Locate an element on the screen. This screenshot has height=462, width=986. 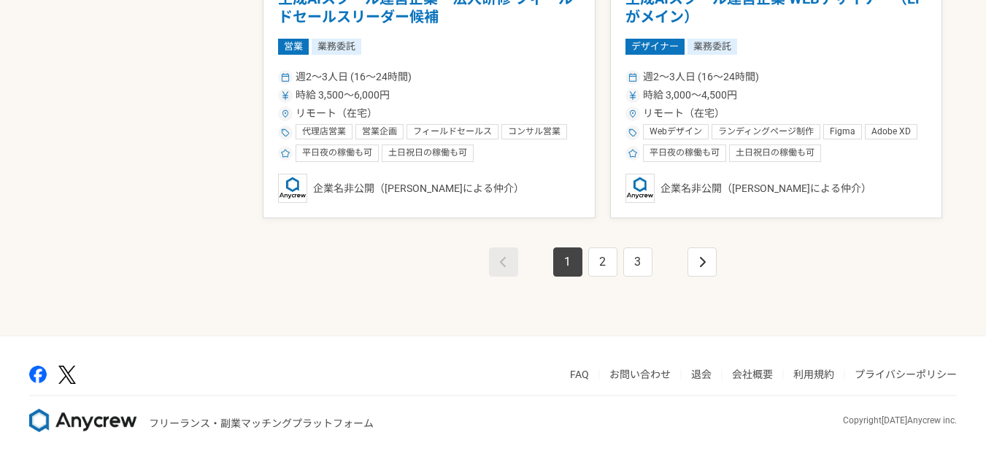
a: プライバシーポリシー is located at coordinates (905, 374).